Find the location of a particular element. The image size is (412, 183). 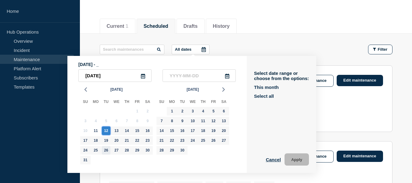

div: Saturday, Sep 27, 2025 is located at coordinates (224, 140).